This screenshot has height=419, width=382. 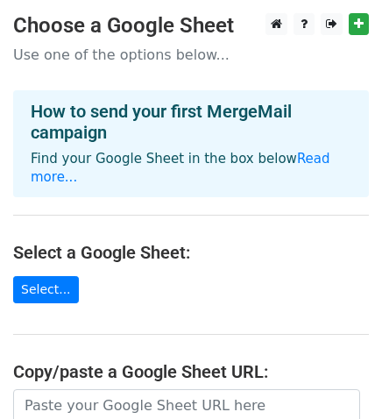 I want to click on h3: Choose a Google Sheet, so click(x=191, y=25).